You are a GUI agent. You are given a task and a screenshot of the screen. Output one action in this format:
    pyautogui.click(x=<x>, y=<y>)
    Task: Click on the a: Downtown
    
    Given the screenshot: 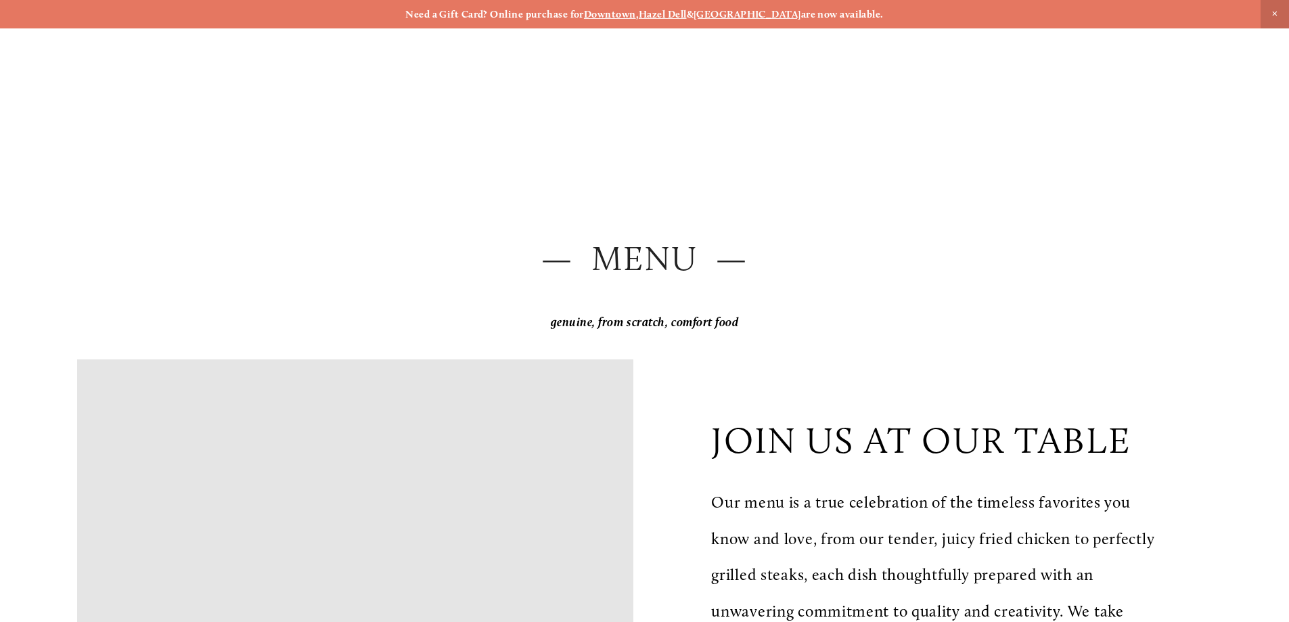 What is the action you would take?
    pyautogui.click(x=610, y=14)
    